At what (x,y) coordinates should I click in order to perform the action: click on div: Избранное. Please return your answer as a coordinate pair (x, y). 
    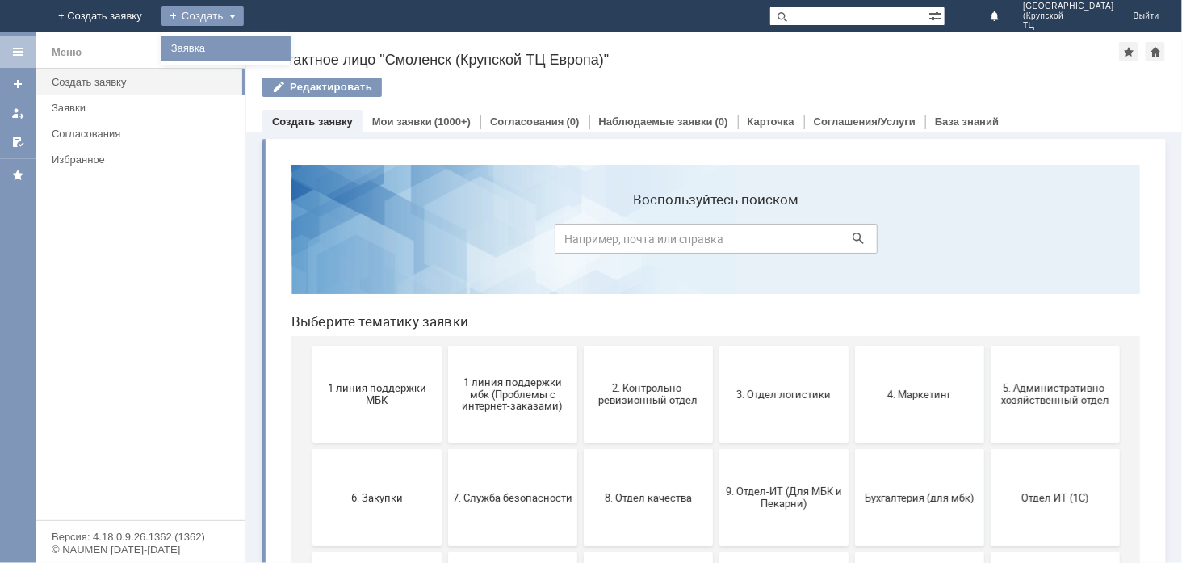
    Looking at the image, I should click on (135, 159).